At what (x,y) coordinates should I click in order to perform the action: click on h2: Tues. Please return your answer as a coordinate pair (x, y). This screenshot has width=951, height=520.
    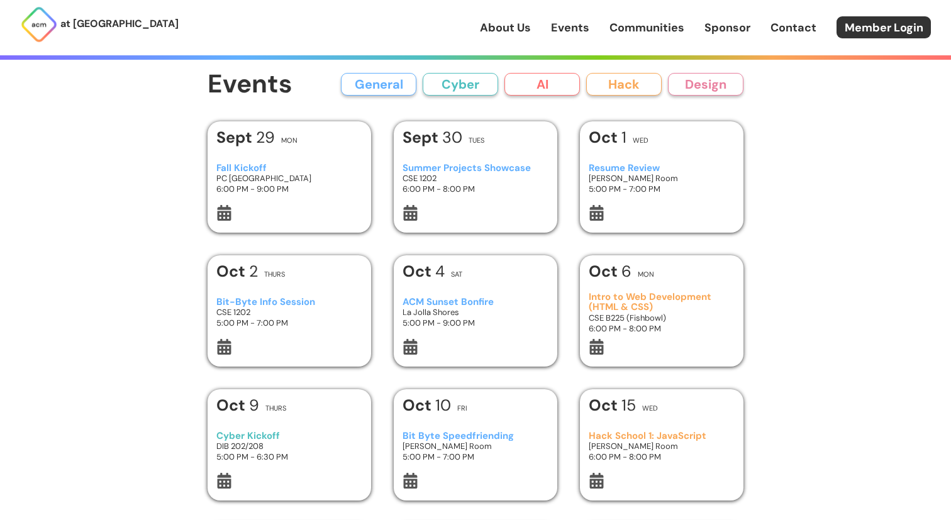
    Looking at the image, I should click on (476, 140).